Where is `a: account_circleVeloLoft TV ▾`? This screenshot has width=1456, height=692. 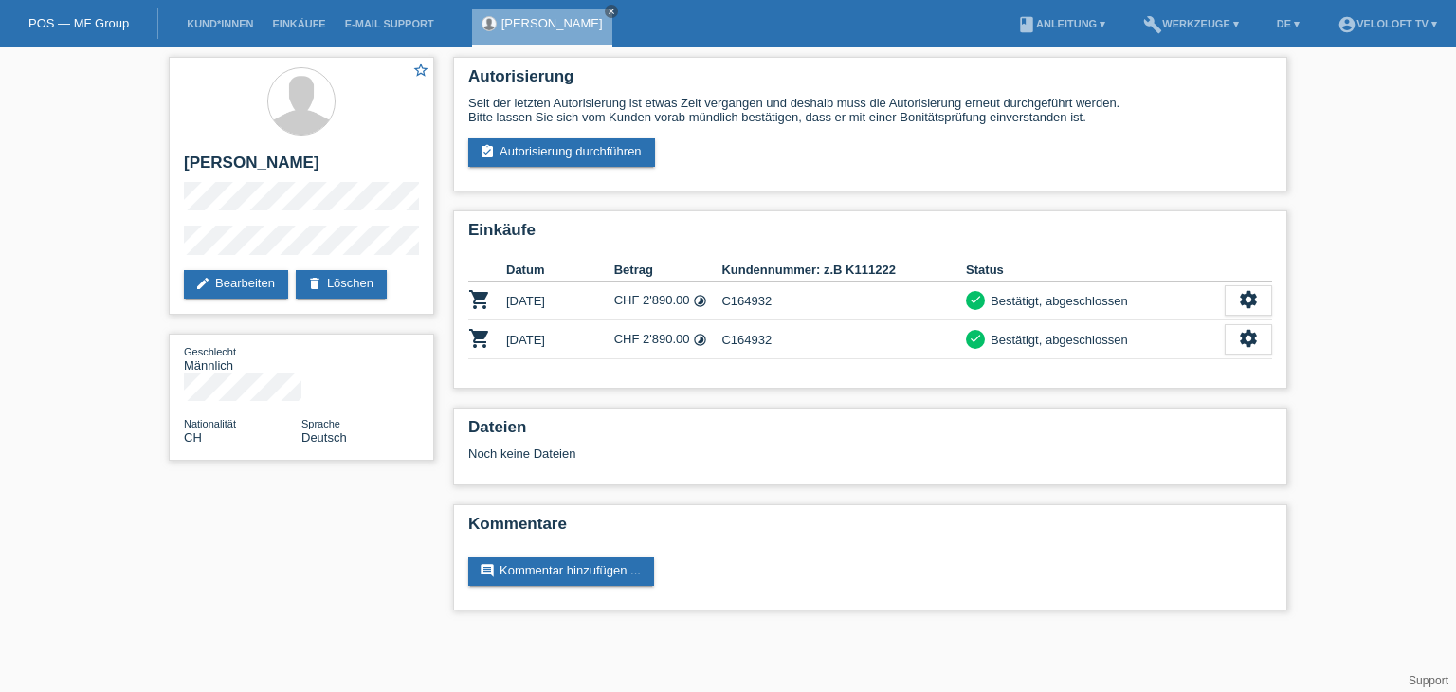 a: account_circleVeloLoft TV ▾ is located at coordinates (1387, 24).